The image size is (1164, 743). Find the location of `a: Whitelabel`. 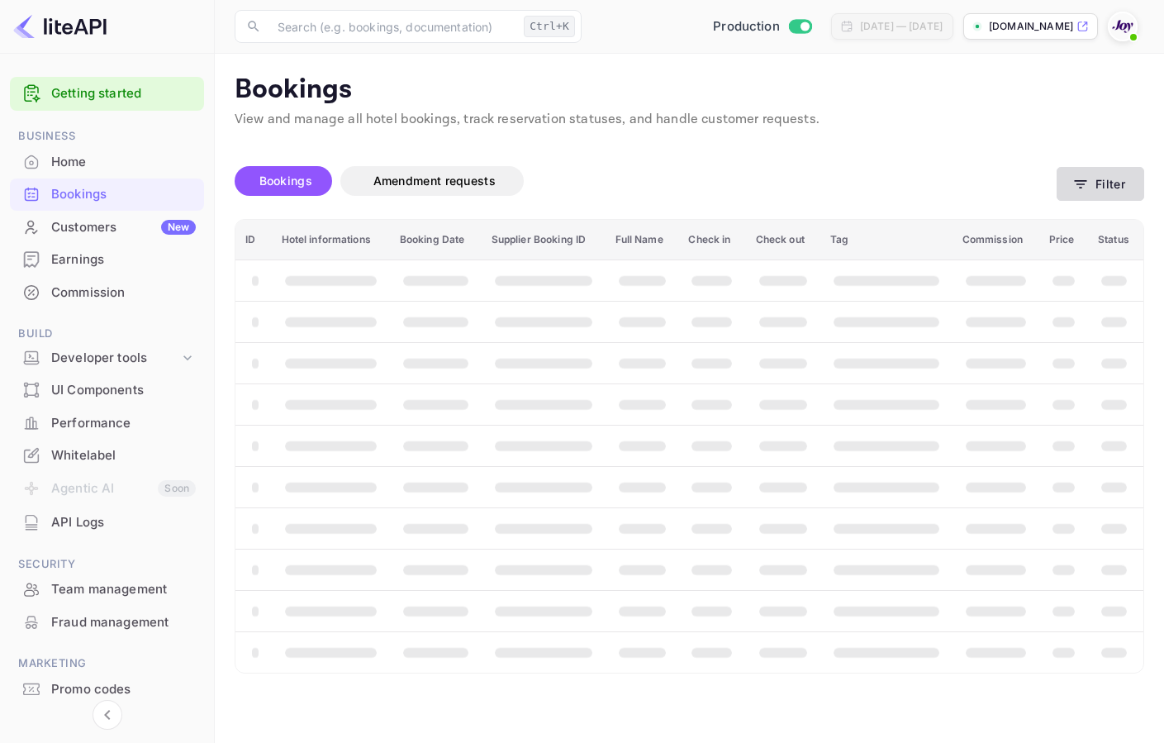

a: Whitelabel is located at coordinates (107, 454).